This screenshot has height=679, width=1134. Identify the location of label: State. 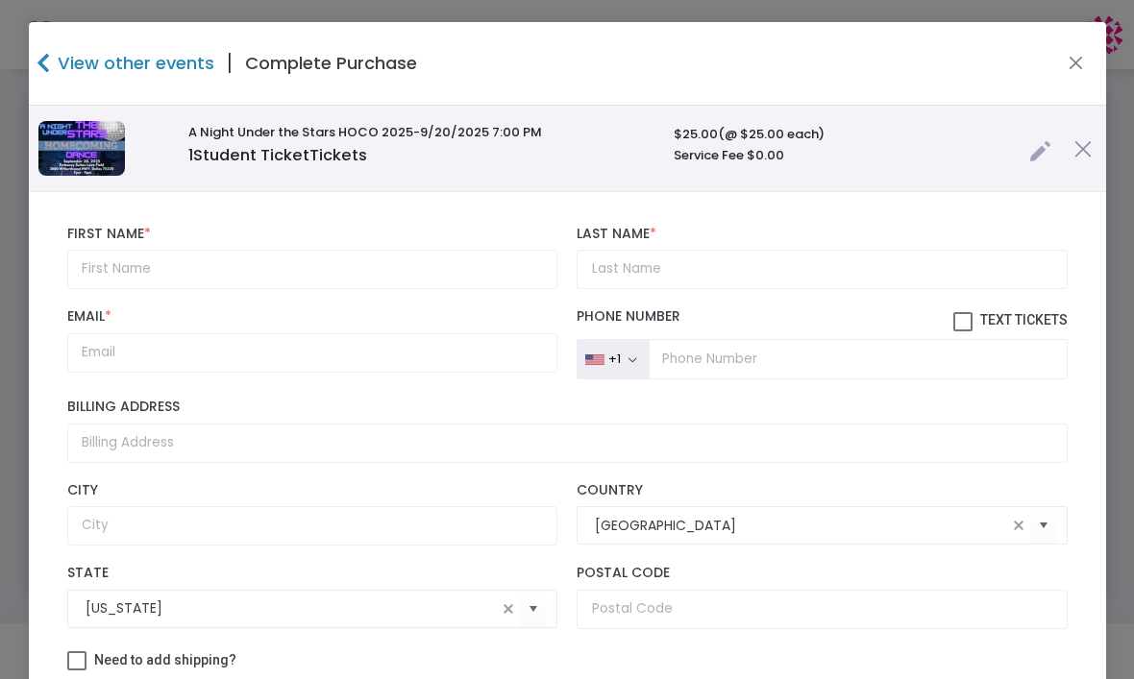
(312, 574).